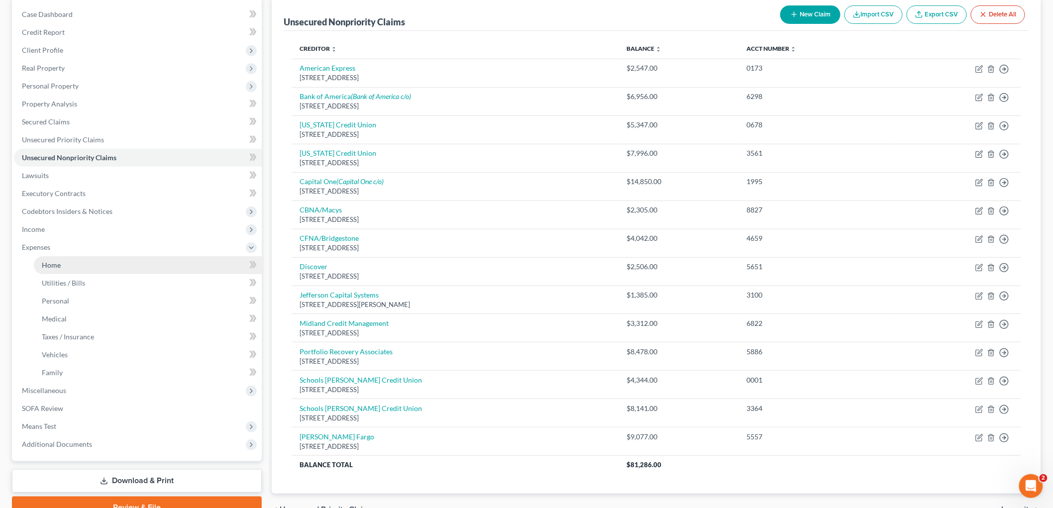 The height and width of the screenshot is (508, 1053). Describe the element at coordinates (63, 283) in the screenshot. I see `span: Utilities / Bills` at that location.